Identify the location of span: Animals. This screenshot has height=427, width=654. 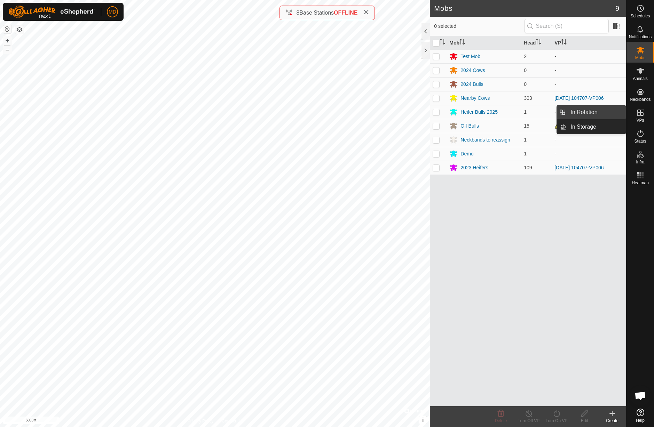
(640, 79).